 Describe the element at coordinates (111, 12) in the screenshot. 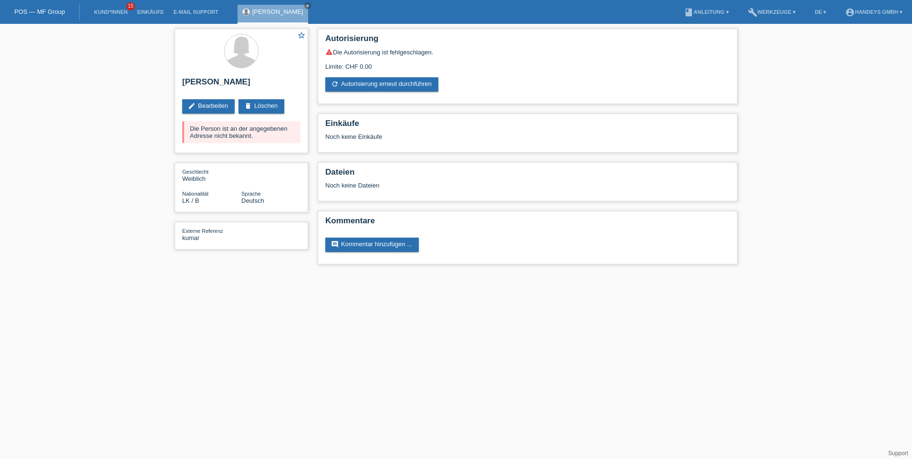

I see `a: Kund*innen` at that location.